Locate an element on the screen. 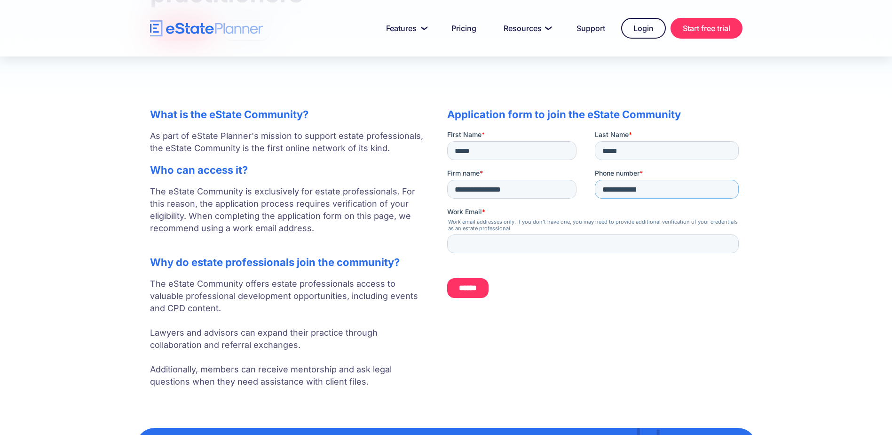 Image resolution: width=892 pixels, height=435 pixels. span: Last Name is located at coordinates (165, 4).